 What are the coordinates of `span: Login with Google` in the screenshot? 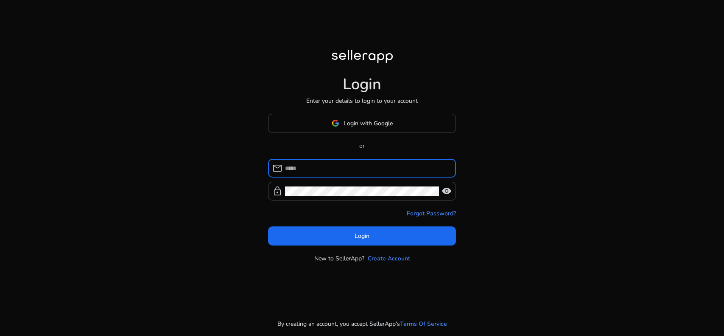 It's located at (368, 123).